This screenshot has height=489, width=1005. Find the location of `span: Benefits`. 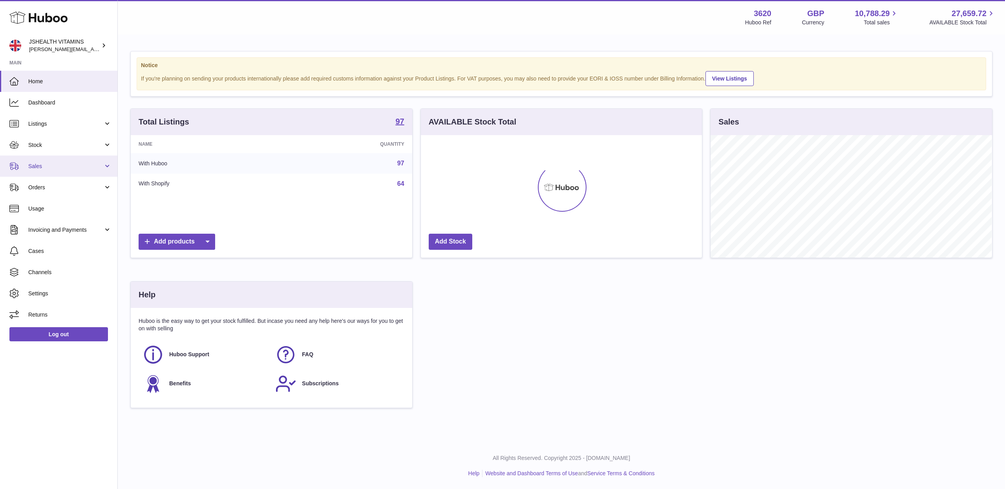

span: Benefits is located at coordinates (180, 383).